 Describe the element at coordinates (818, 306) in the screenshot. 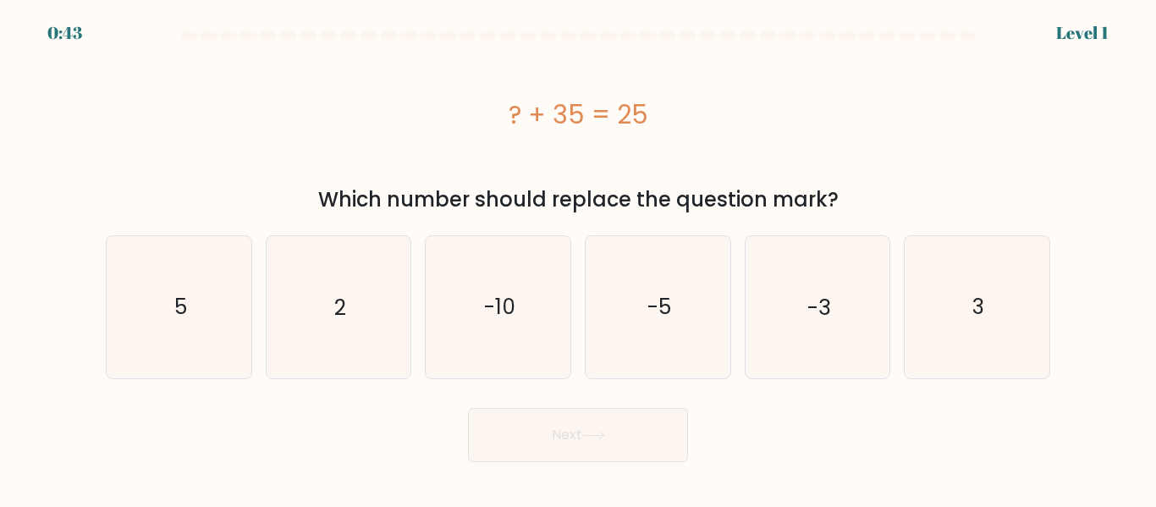

I see `text: -3` at that location.